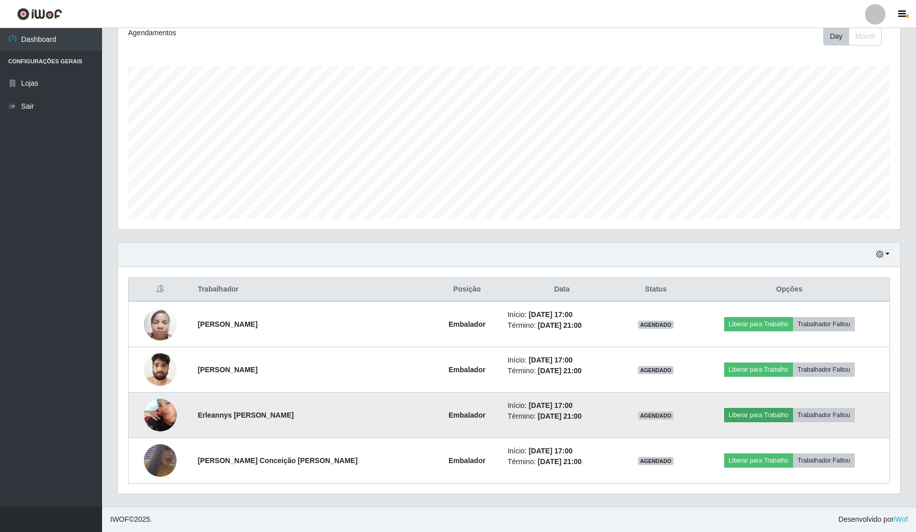 This screenshot has height=532, width=916. What do you see at coordinates (312, 289) in the screenshot?
I see `th: Trabalhador` at bounding box center [312, 289].